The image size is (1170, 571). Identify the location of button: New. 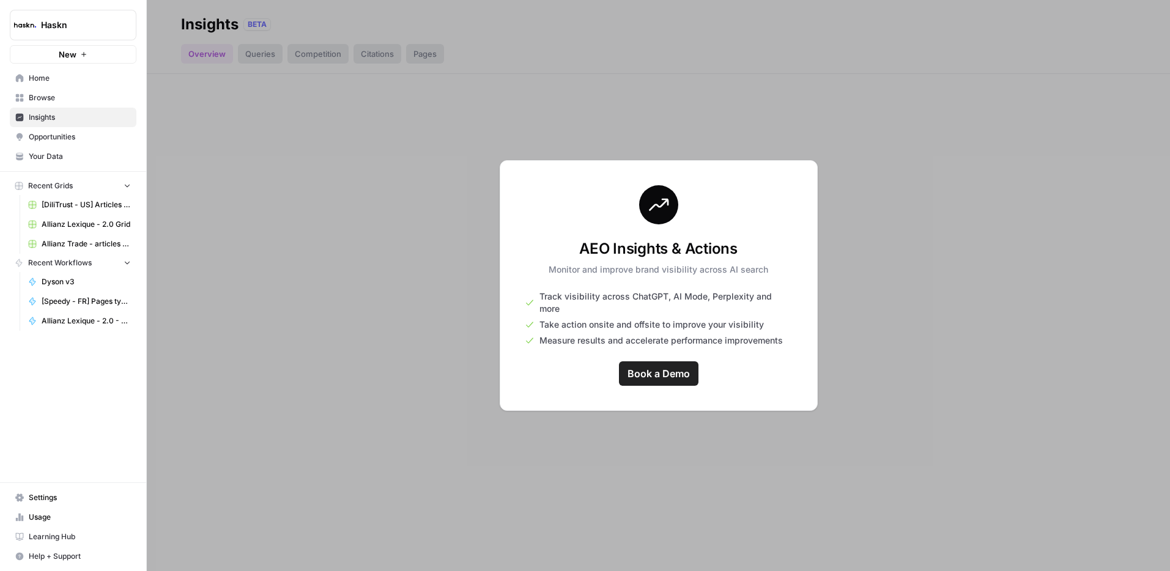
(73, 54).